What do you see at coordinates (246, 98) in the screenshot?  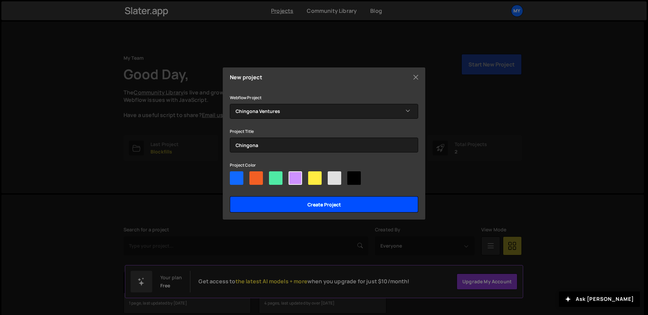 I see `label: Webflow Project` at bounding box center [246, 98].